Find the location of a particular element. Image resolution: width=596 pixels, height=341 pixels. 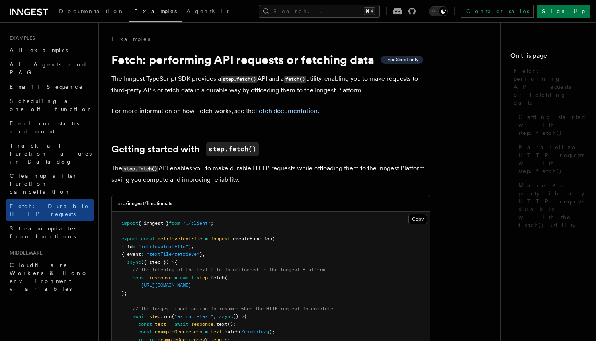

span: AgentKit is located at coordinates (207, 11).